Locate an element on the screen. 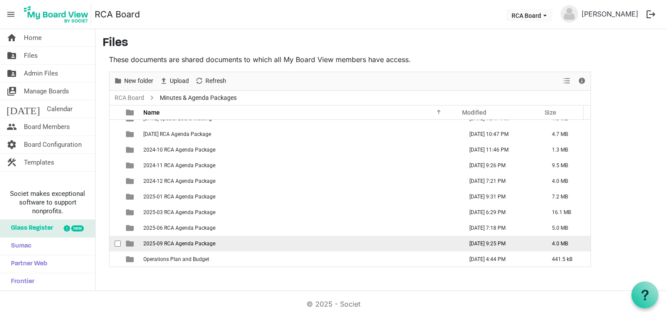 The width and height of the screenshot is (667, 317). span: 2024-10 RCA Agenda Package is located at coordinates (179, 150).